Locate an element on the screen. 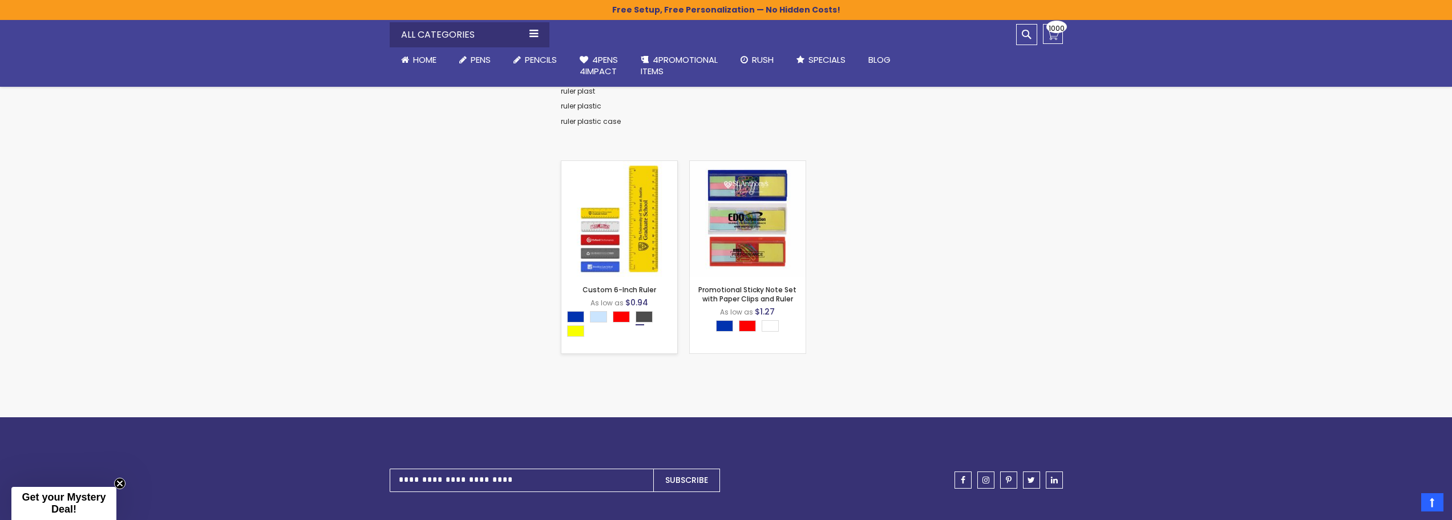 The width and height of the screenshot is (1452, 520). a: linkedin is located at coordinates (1055, 480).